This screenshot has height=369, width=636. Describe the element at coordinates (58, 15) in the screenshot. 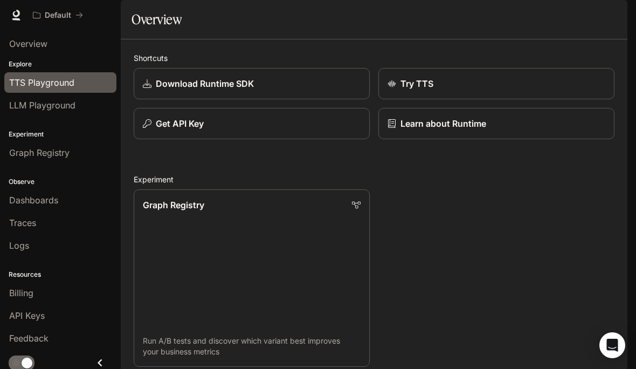

I see `p: Default` at that location.